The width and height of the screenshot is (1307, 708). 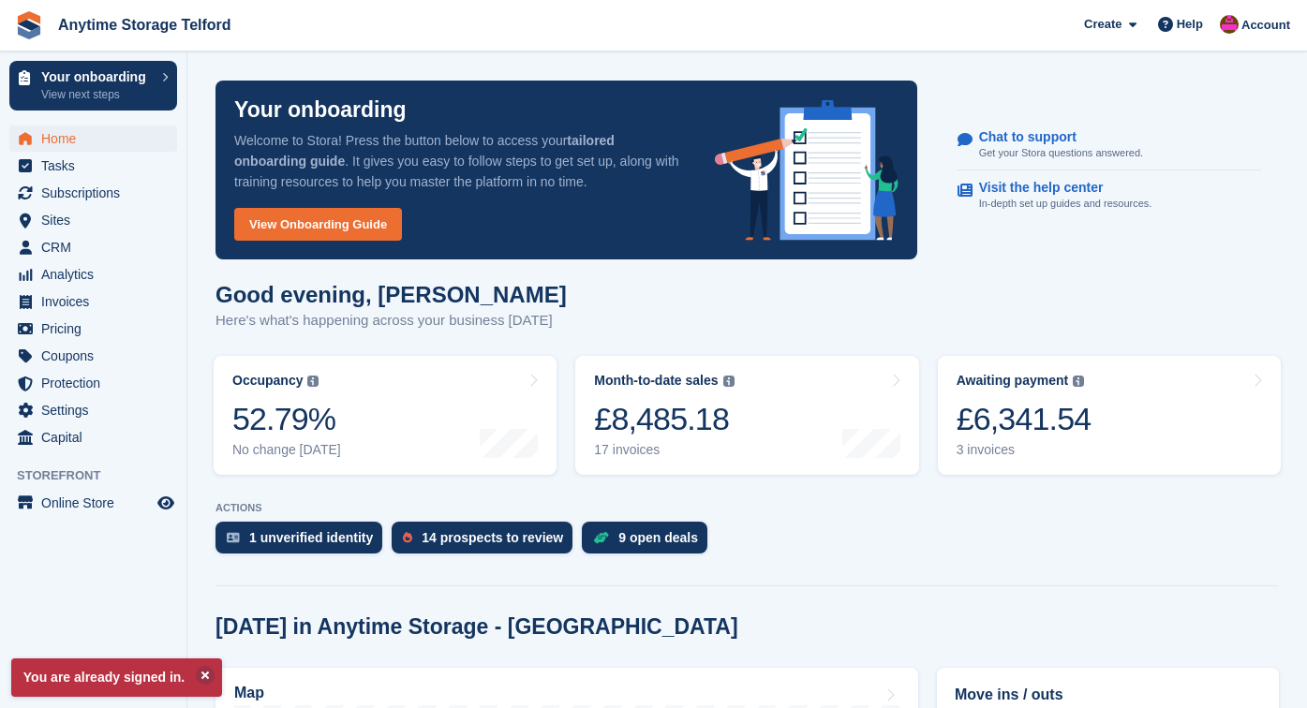 I want to click on div: £8,485.18, so click(x=663, y=419).